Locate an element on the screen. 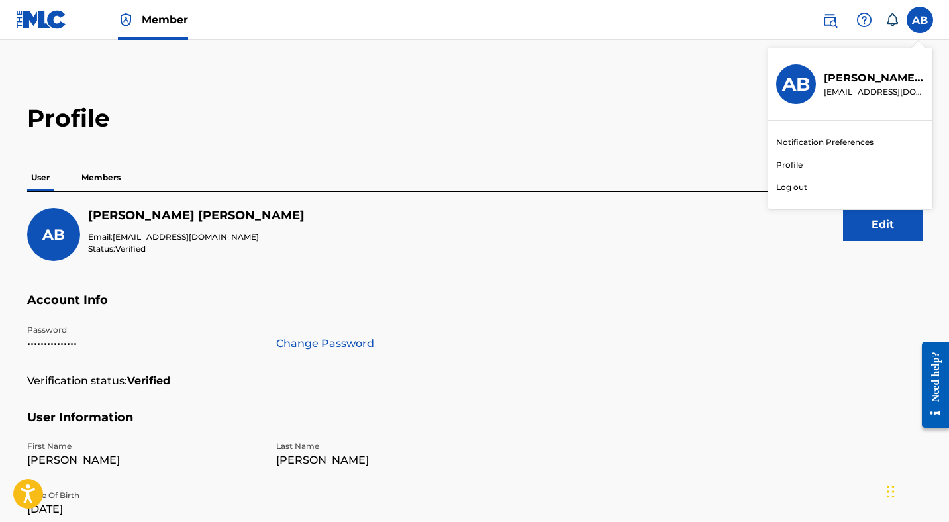  a: Change Password is located at coordinates (325, 344).